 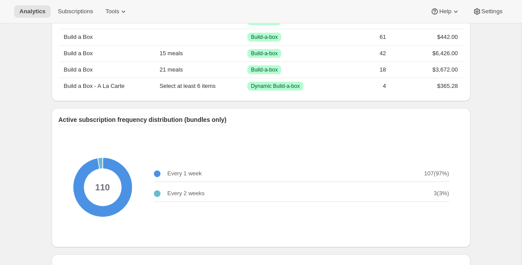 What do you see at coordinates (185, 173) in the screenshot?
I see `p: Every 1 week` at bounding box center [185, 173].